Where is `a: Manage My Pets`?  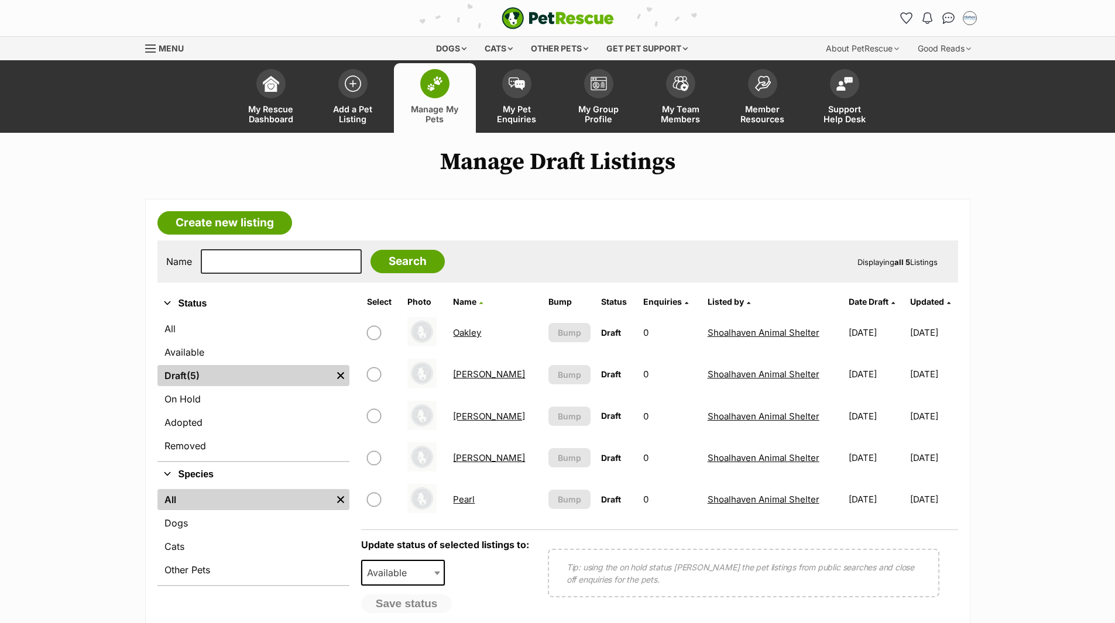
a: Manage My Pets is located at coordinates (435, 98).